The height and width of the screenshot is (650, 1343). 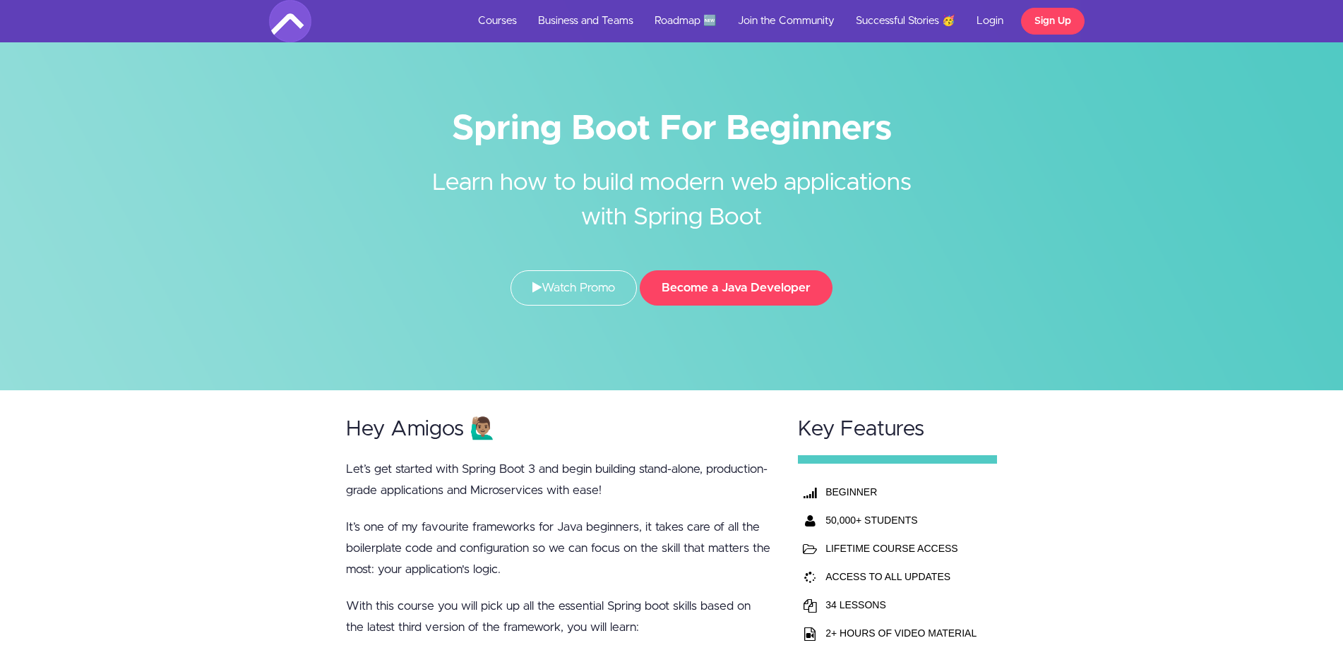 I want to click on th: 50,000+ STUDENTS, so click(x=901, y=520).